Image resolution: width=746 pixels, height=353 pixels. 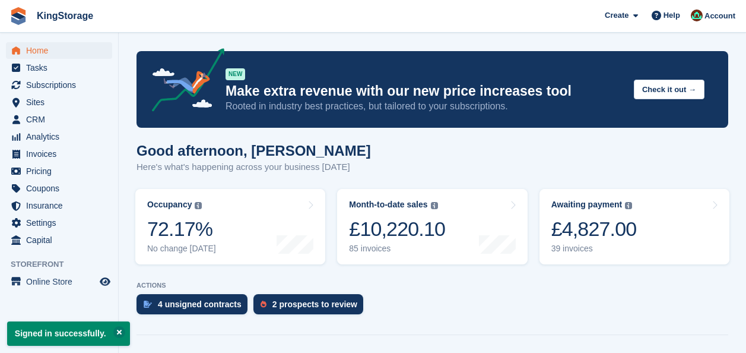 What do you see at coordinates (62, 188) in the screenshot?
I see `span: Coupons` at bounding box center [62, 188].